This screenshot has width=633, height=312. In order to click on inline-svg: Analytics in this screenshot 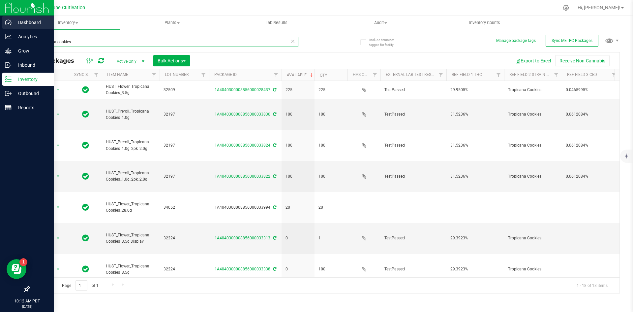, I will do `click(8, 37)`.